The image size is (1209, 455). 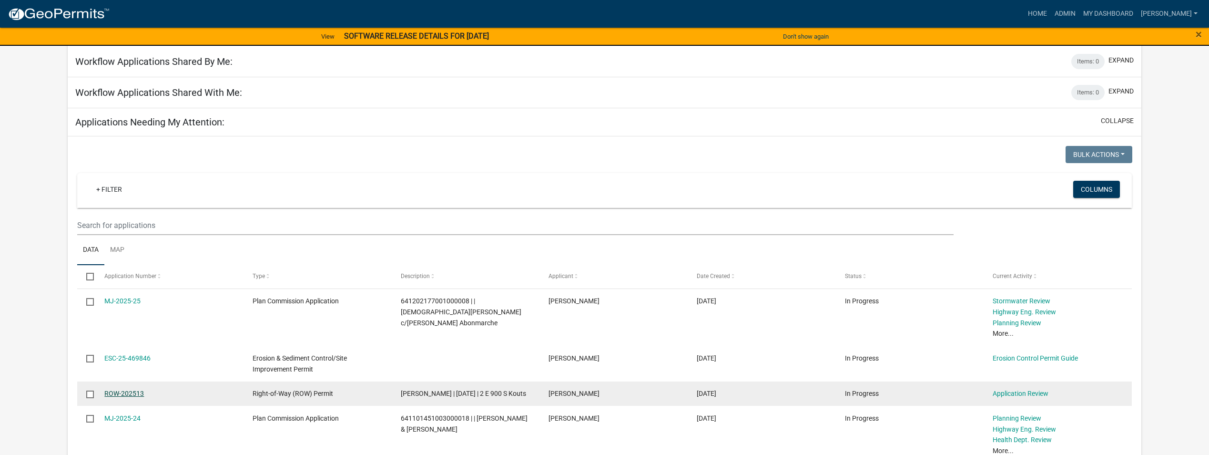 What do you see at coordinates (1038, 14) in the screenshot?
I see `a: Home` at bounding box center [1038, 14].